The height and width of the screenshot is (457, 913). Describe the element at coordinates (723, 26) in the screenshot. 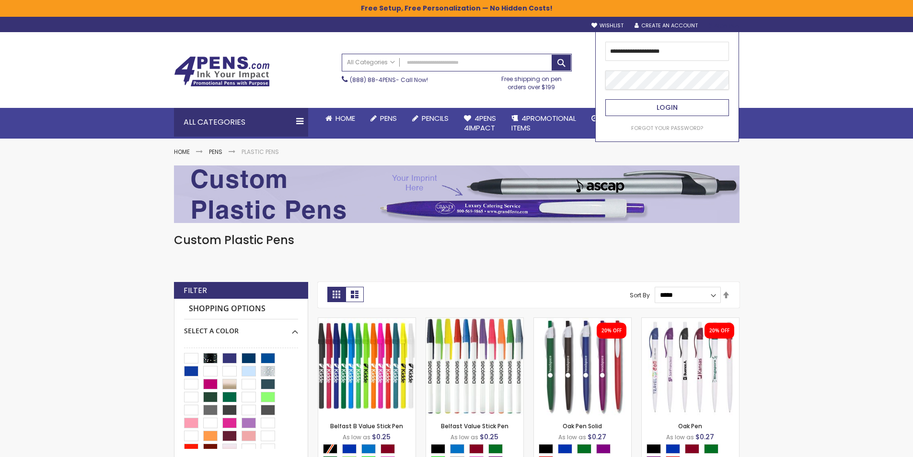

I see `div: Sign In` at that location.